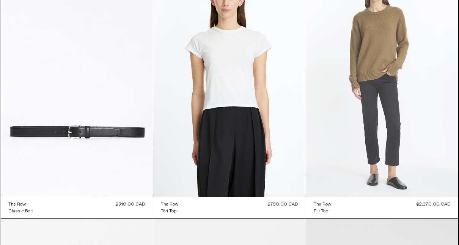  I want to click on div: $2,370.00 CAD, so click(434, 205).